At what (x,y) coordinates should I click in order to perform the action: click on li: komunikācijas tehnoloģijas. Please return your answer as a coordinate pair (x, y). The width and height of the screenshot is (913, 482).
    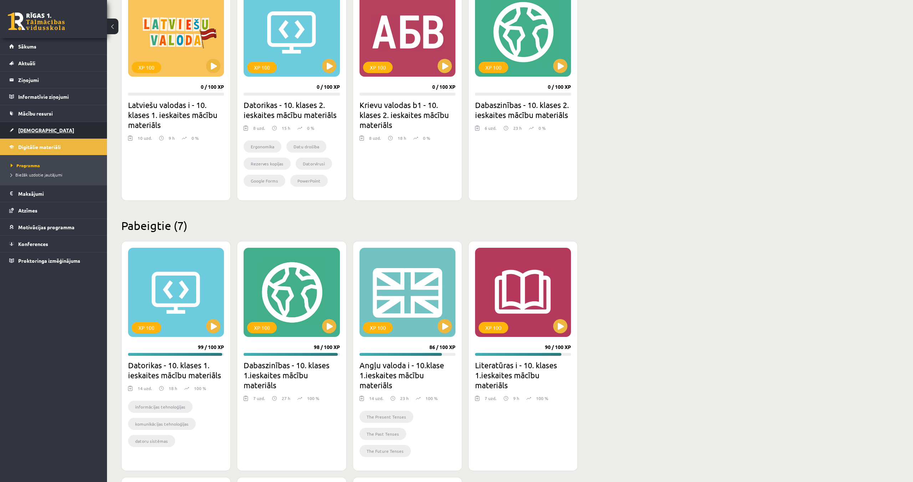
    Looking at the image, I should click on (162, 424).